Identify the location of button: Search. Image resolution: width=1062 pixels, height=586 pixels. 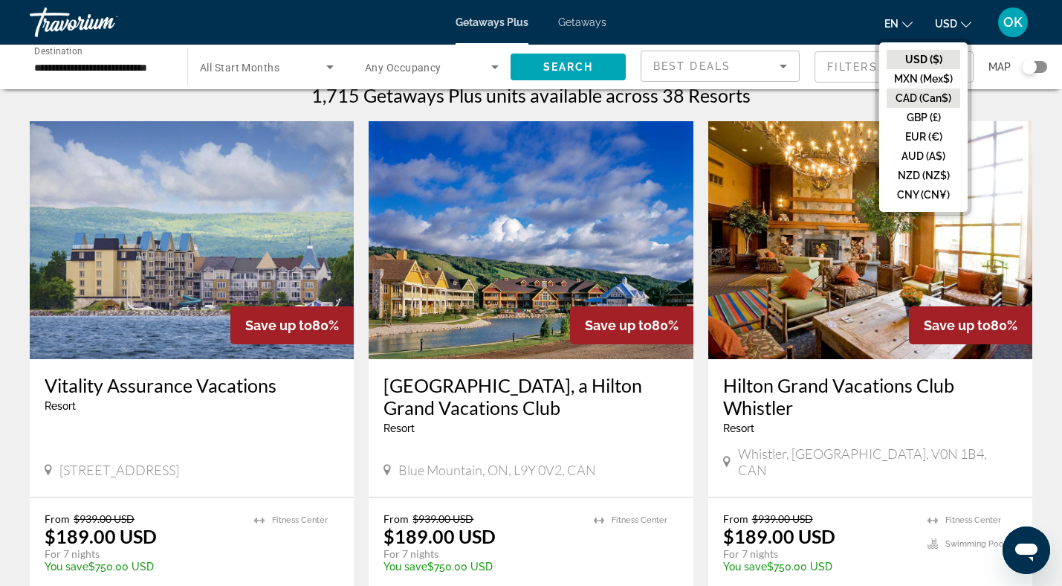
(568, 67).